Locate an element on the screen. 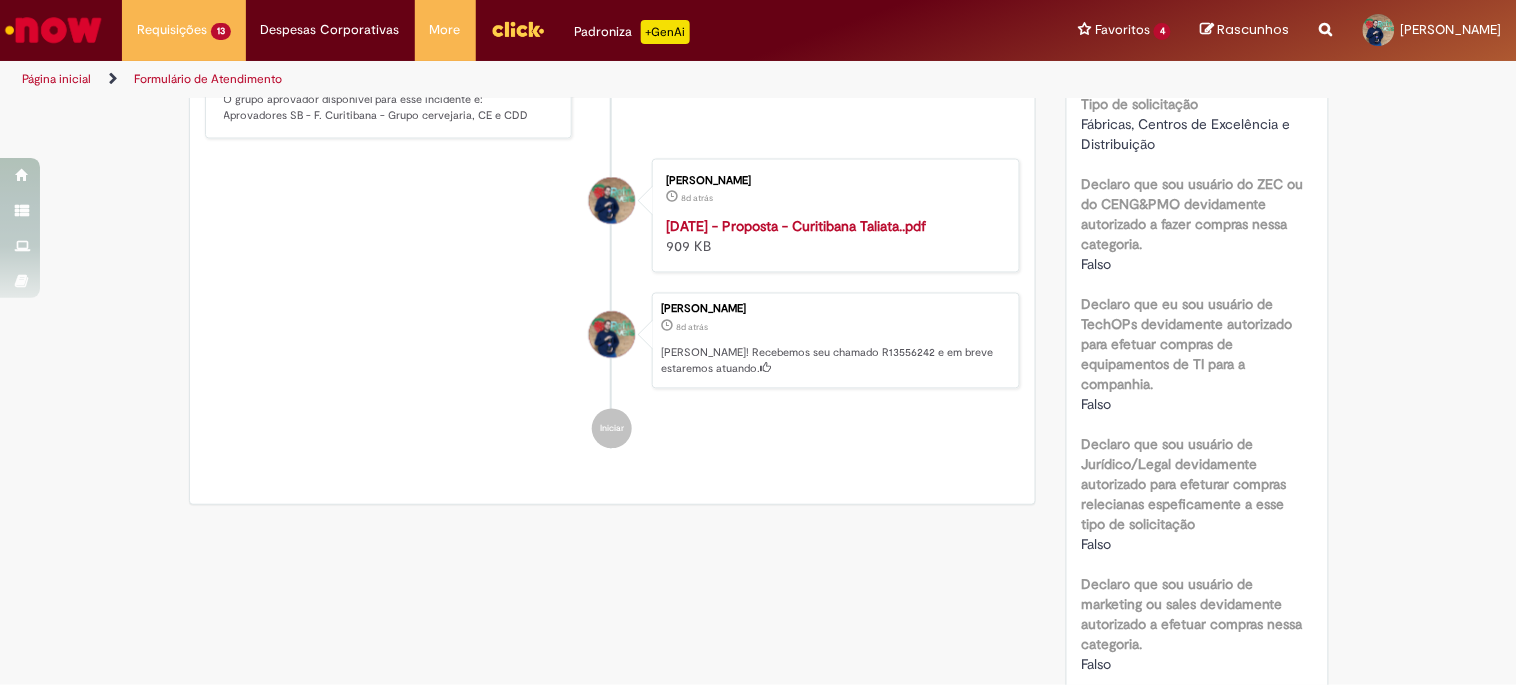 The height and width of the screenshot is (685, 1517). span: More is located at coordinates (445, 30).